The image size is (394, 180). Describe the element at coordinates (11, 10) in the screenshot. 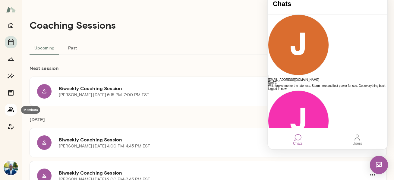

I see `img: Mento` at that location.